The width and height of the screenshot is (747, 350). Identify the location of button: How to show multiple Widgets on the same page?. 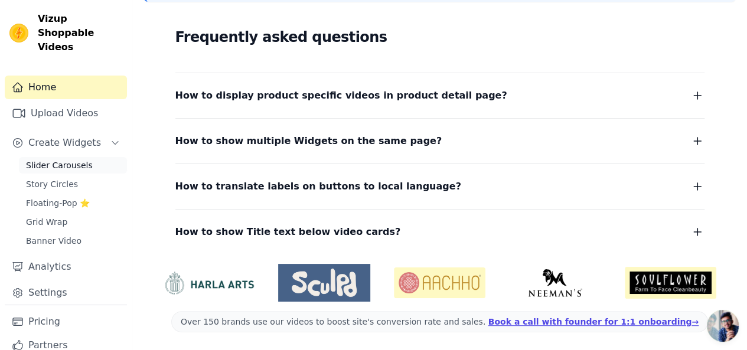
(440, 141).